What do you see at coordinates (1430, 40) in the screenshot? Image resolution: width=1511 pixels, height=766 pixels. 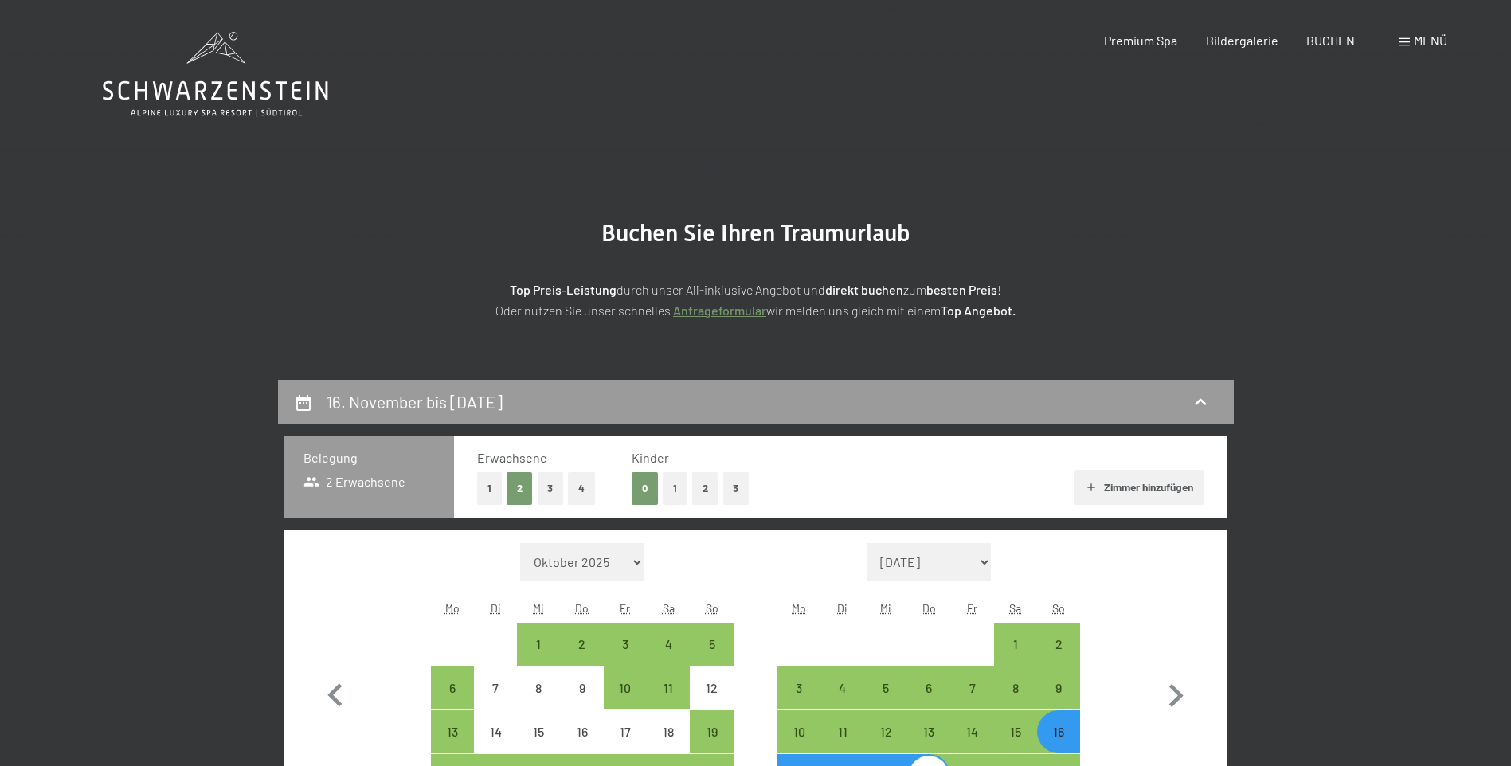 I see `span: Menü` at bounding box center [1430, 40].